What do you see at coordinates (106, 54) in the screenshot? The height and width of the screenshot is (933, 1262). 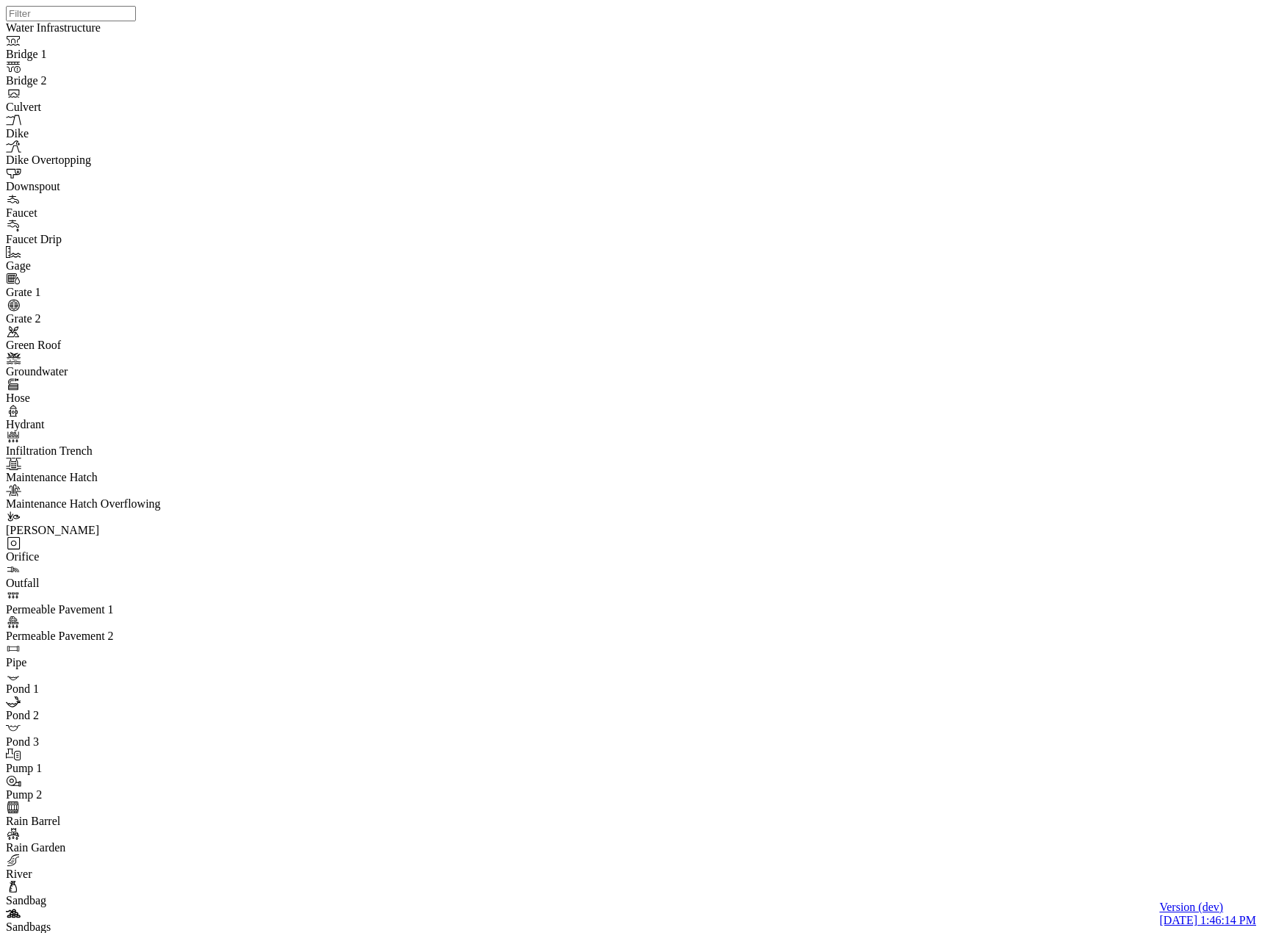 I see `div: Bridge 1` at bounding box center [106, 54].